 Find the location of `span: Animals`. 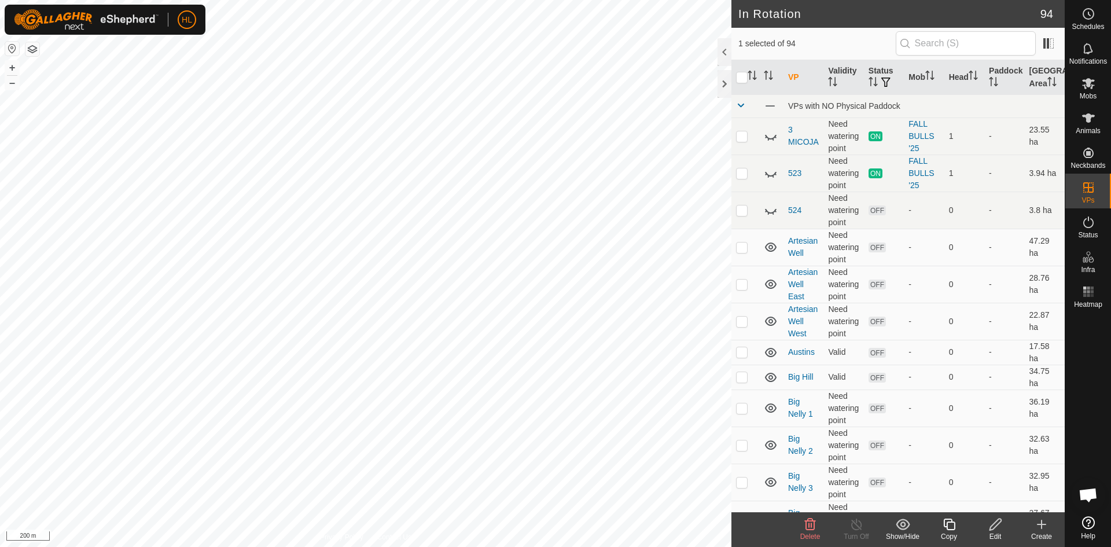

span: Animals is located at coordinates (1087, 131).